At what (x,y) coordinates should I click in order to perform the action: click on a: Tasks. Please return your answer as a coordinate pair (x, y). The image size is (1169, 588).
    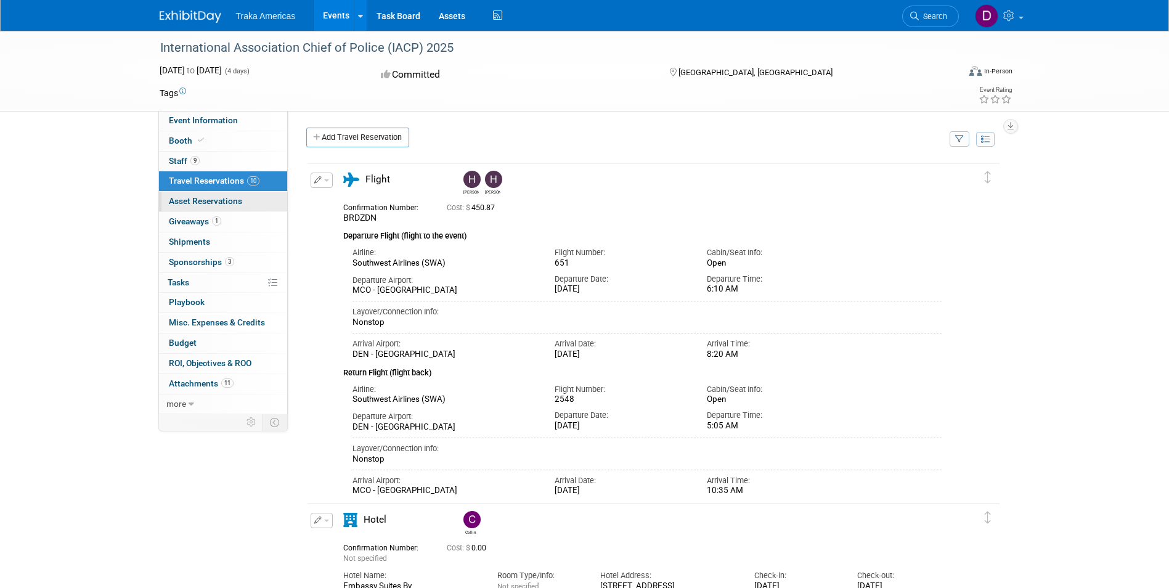
    Looking at the image, I should click on (223, 283).